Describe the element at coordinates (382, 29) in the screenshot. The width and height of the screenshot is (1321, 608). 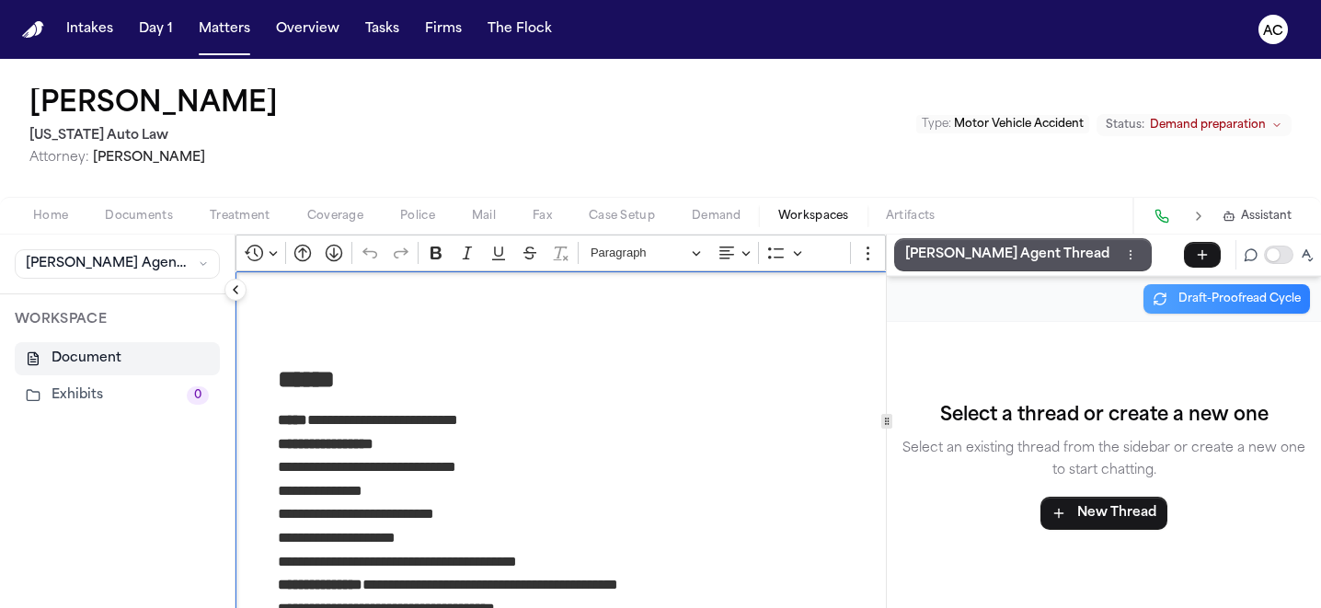
I see `a: Tasks` at that location.